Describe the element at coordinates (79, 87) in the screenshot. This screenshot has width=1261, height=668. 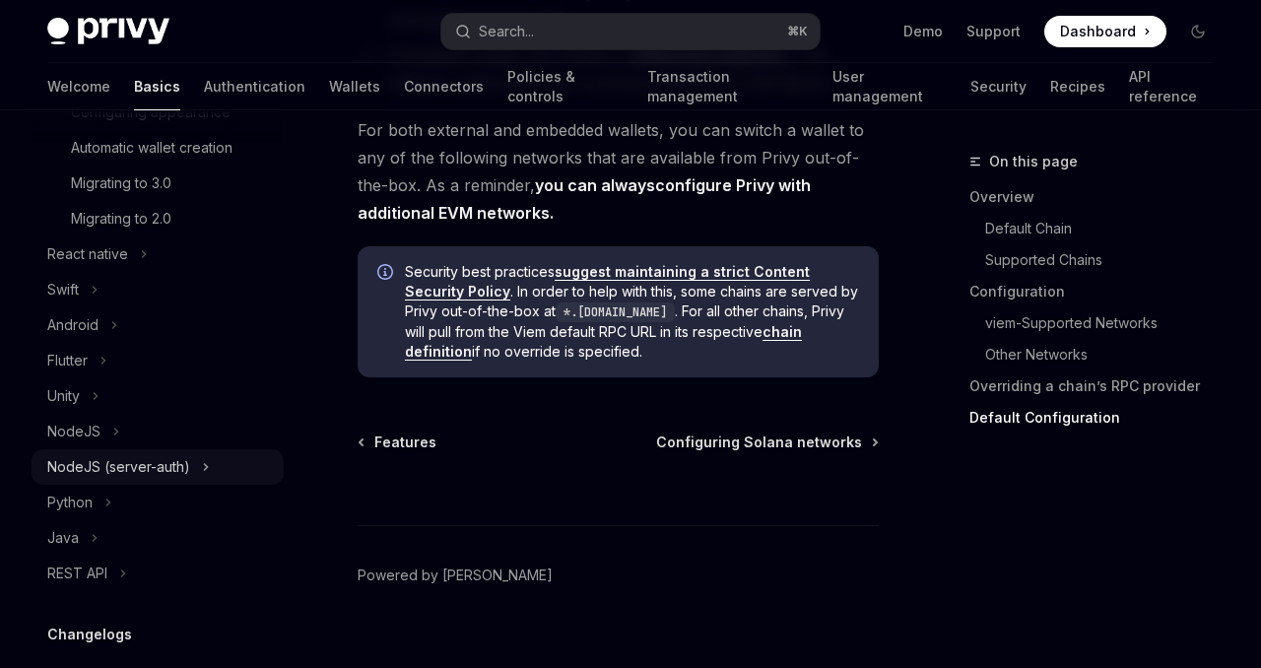
I see `a: Welcome` at that location.